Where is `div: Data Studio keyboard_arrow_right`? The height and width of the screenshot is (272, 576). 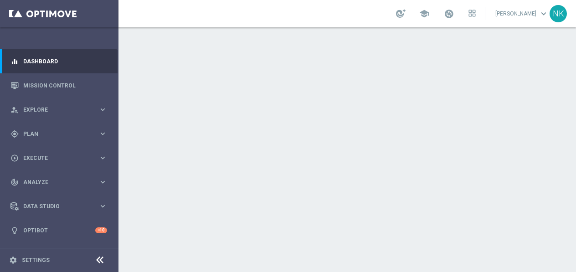 div: Data Studio keyboard_arrow_right is located at coordinates (59, 206).